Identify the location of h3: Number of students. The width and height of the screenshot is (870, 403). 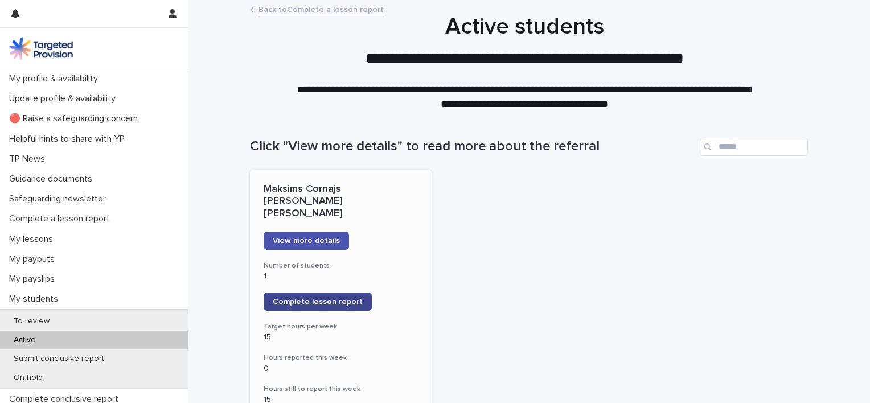
(340, 266).